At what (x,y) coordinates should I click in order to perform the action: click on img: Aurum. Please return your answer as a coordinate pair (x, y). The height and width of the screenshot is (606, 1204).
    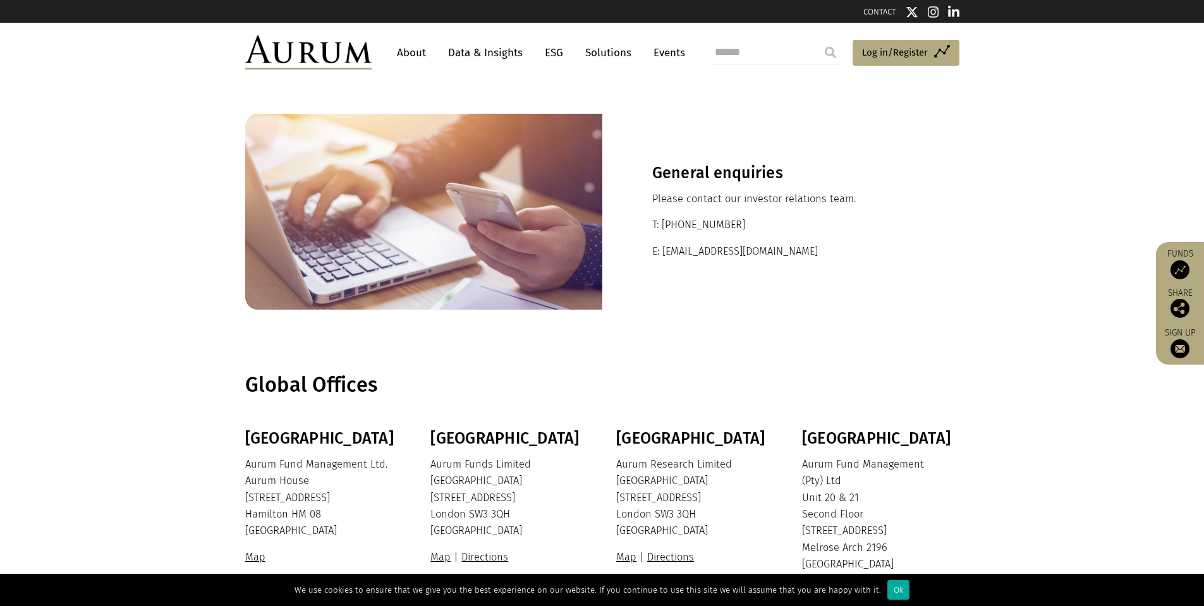
    Looking at the image, I should click on (308, 52).